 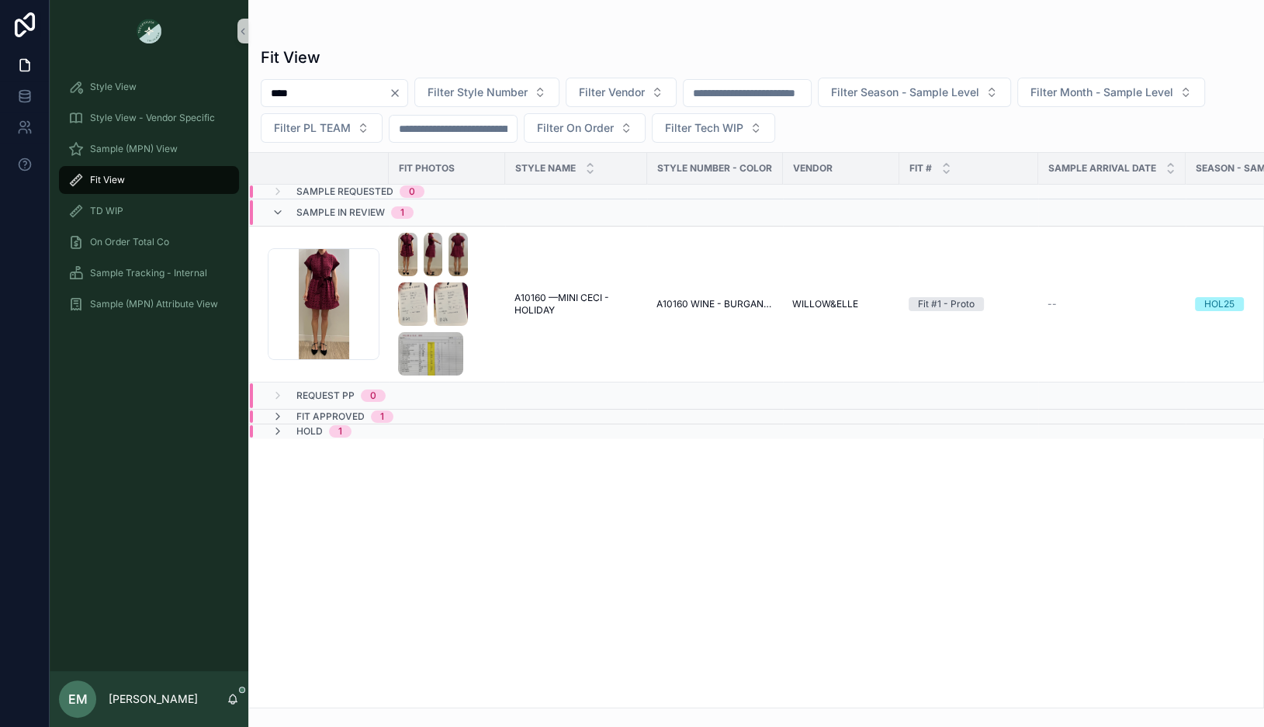 What do you see at coordinates (427, 168) in the screenshot?
I see `span: Fit Photos` at bounding box center [427, 168].